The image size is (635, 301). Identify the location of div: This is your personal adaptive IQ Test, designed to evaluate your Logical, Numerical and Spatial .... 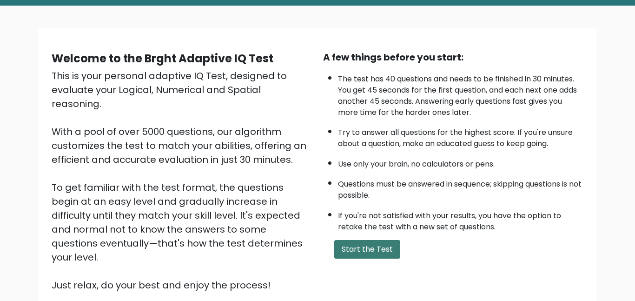
(182, 180).